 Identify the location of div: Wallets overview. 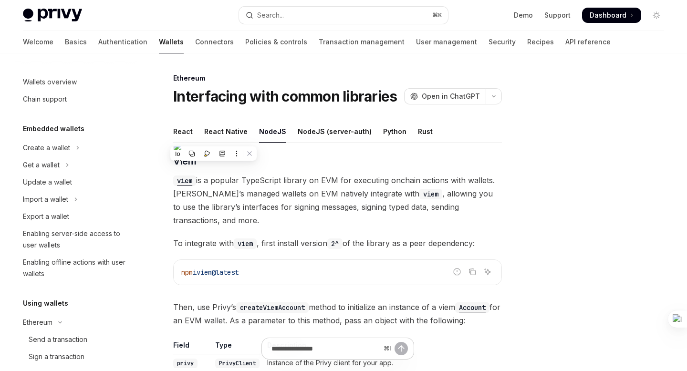
(50, 82).